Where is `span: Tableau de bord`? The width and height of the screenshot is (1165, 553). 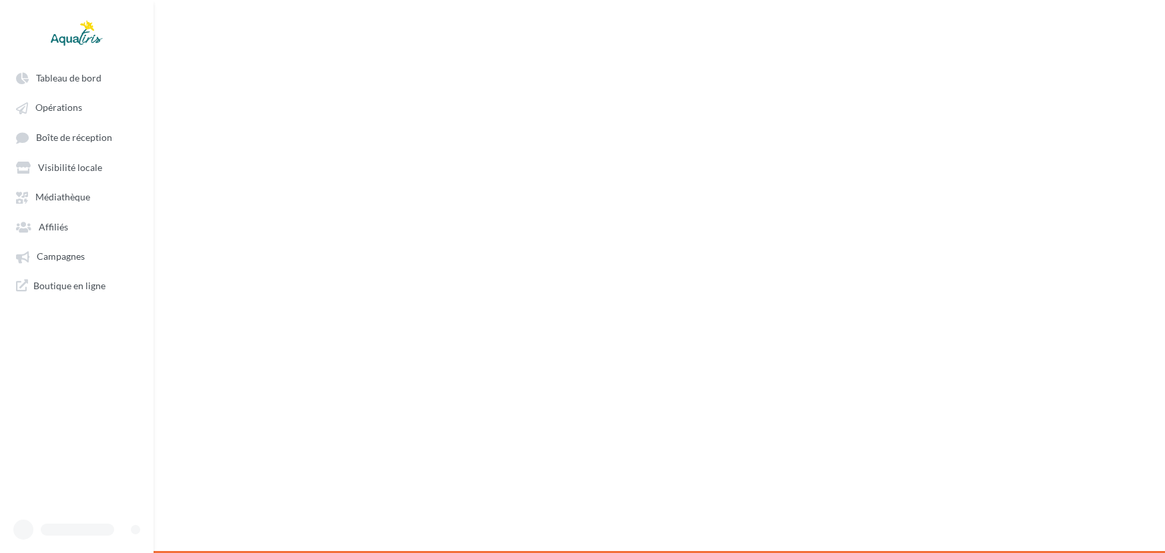
span: Tableau de bord is located at coordinates (69, 77).